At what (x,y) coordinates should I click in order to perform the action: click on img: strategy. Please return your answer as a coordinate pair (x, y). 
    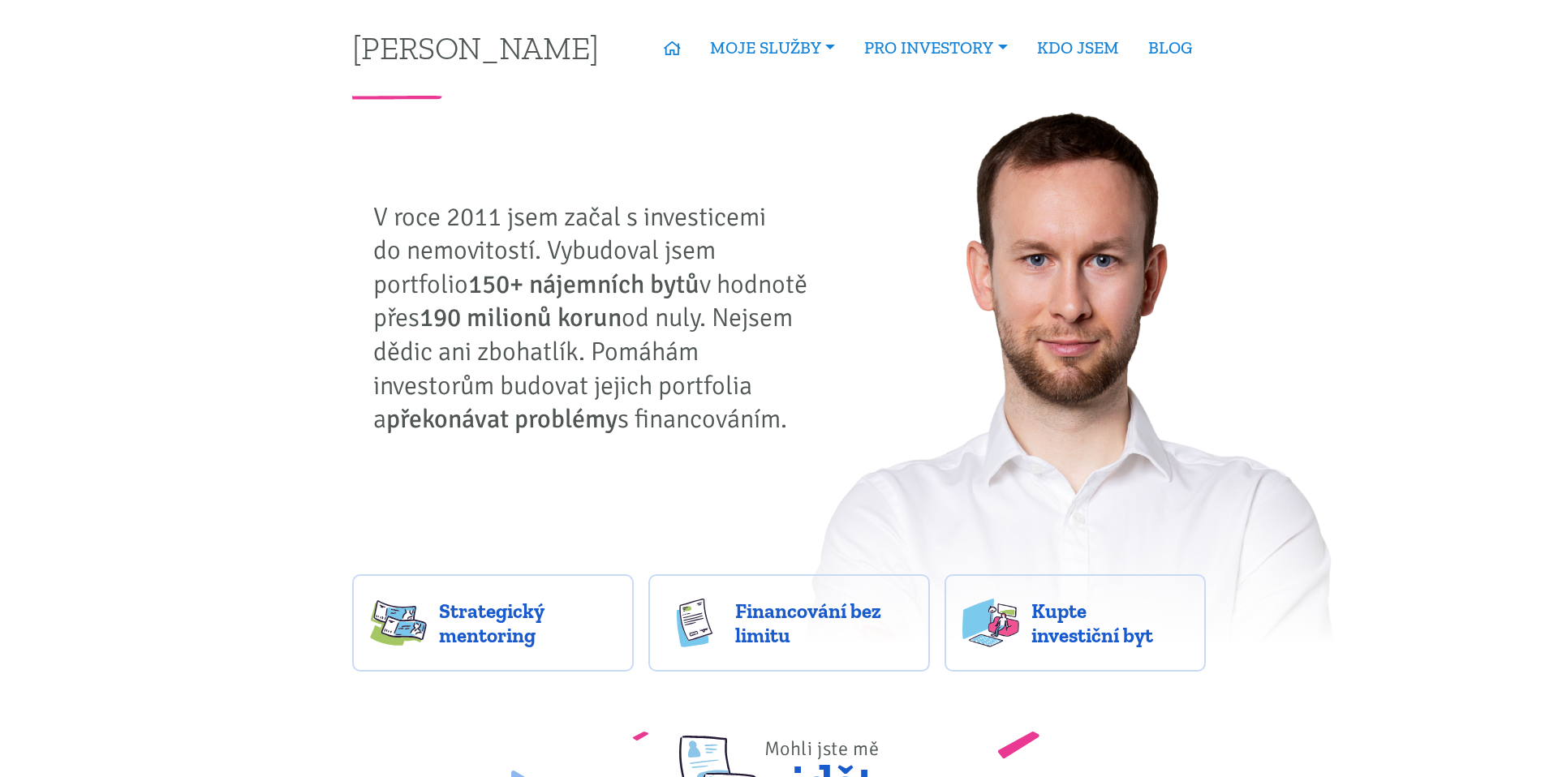
    Looking at the image, I should click on (398, 623).